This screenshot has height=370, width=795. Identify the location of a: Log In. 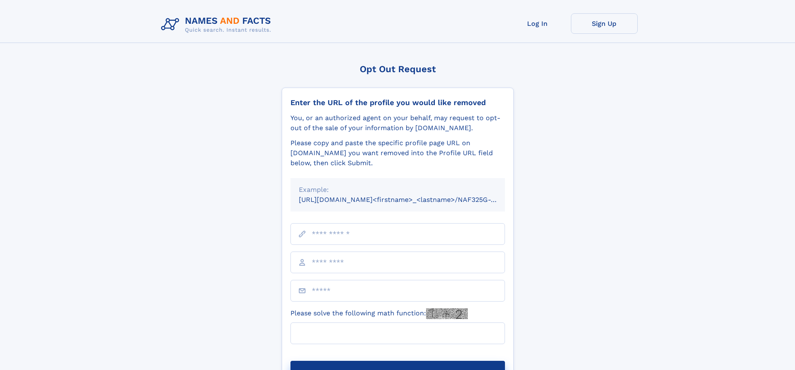
(538, 23).